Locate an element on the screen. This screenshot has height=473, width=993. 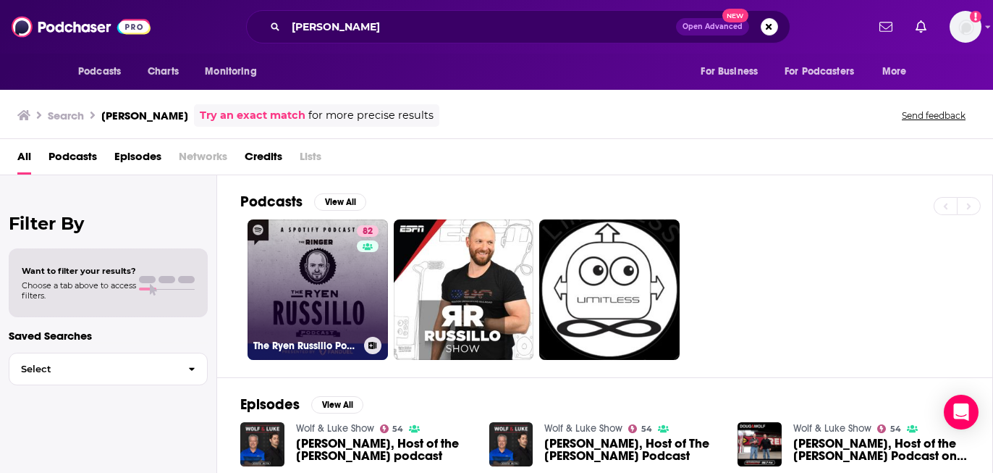
h3: Search is located at coordinates (66, 115).